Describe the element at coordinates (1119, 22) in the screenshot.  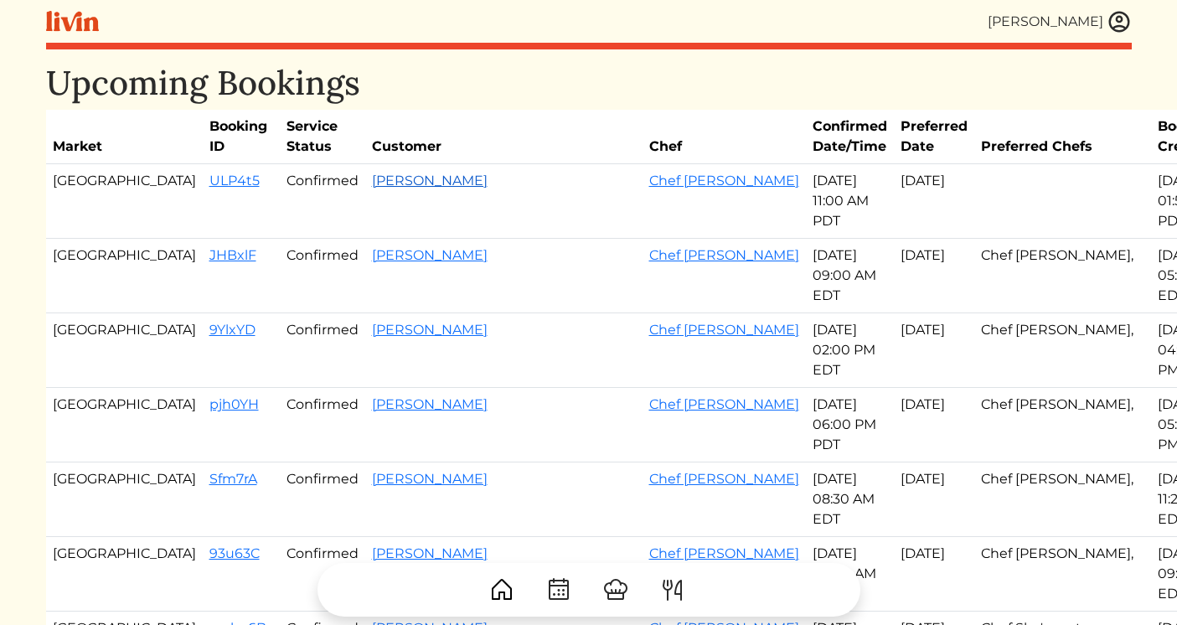
I see `img: user_account-e6e16d2ec92f44fc35f99ef0dc9cddf60790bfa021a6ecb1c896eb5d2907b31c.svg` at that location.